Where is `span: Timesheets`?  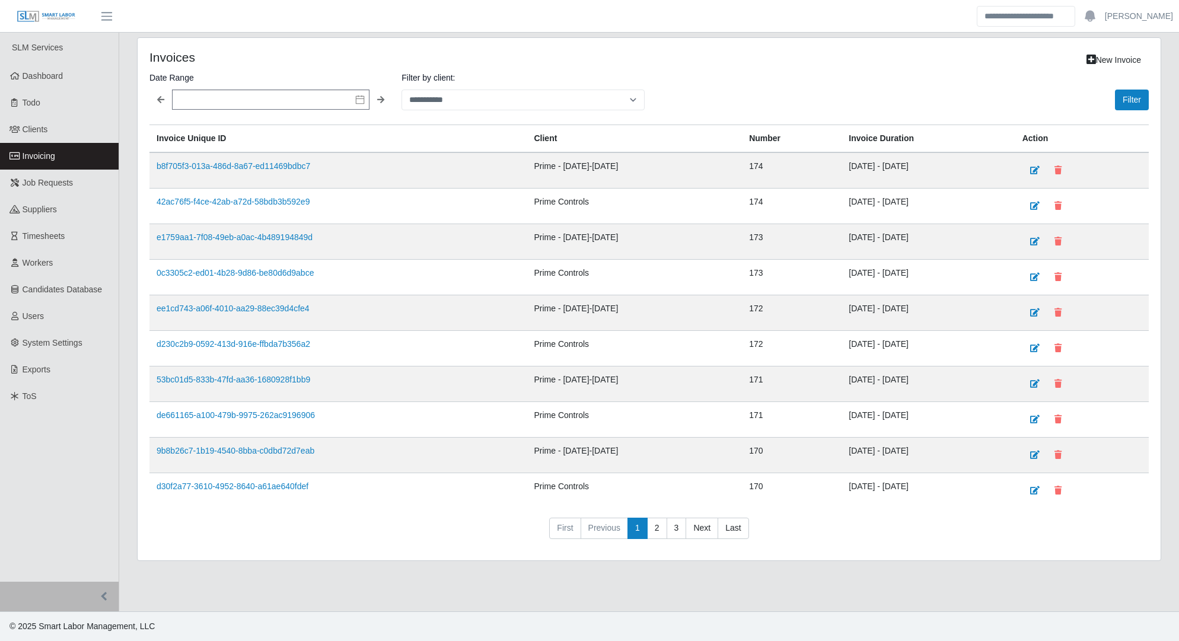
span: Timesheets is located at coordinates (44, 236).